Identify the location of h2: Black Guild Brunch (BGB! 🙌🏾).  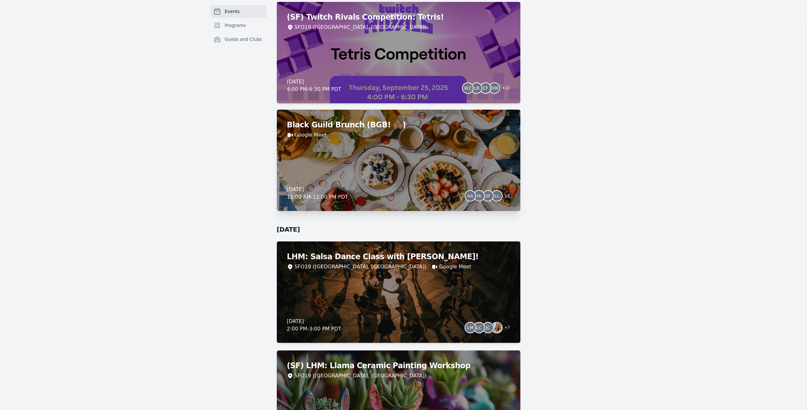
(399, 125).